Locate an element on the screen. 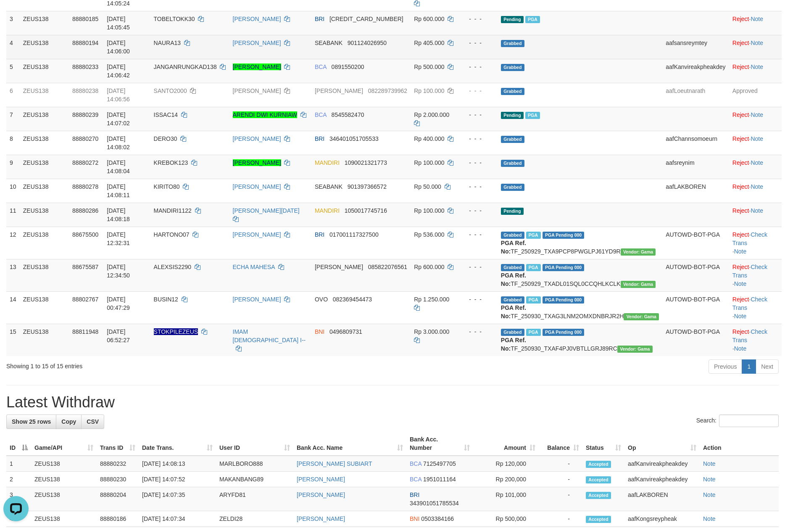  span: Copy 085822076561 to clipboard is located at coordinates (387, 267).